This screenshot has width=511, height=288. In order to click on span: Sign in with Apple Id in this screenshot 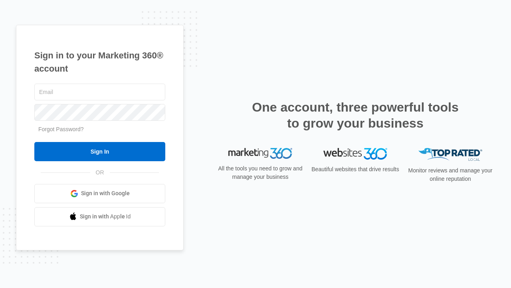, I will do `click(105, 216)`.